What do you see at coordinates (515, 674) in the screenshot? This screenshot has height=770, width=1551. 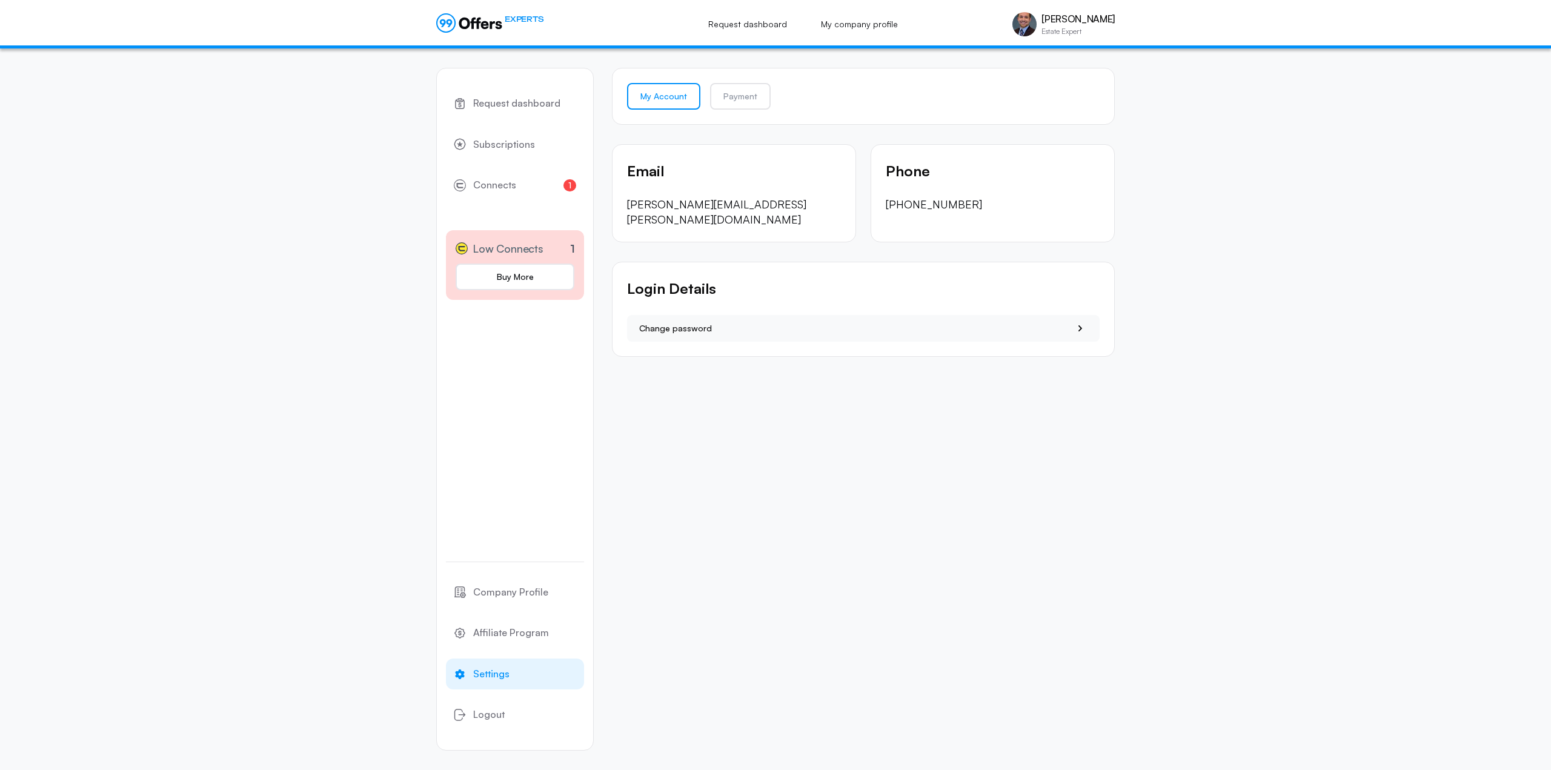 I see `a: Settings` at bounding box center [515, 674].